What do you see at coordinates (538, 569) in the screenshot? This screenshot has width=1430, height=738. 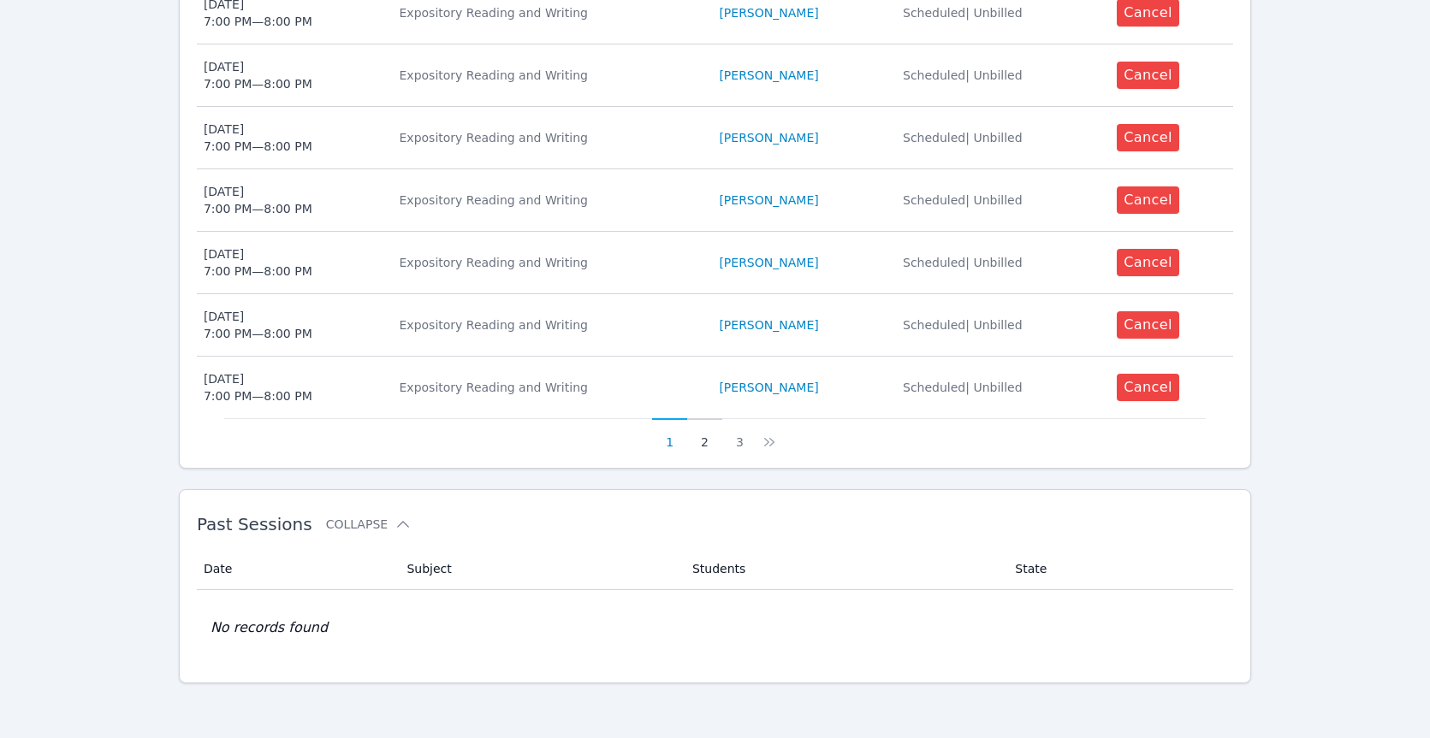 I see `th: Subject` at bounding box center [538, 569].